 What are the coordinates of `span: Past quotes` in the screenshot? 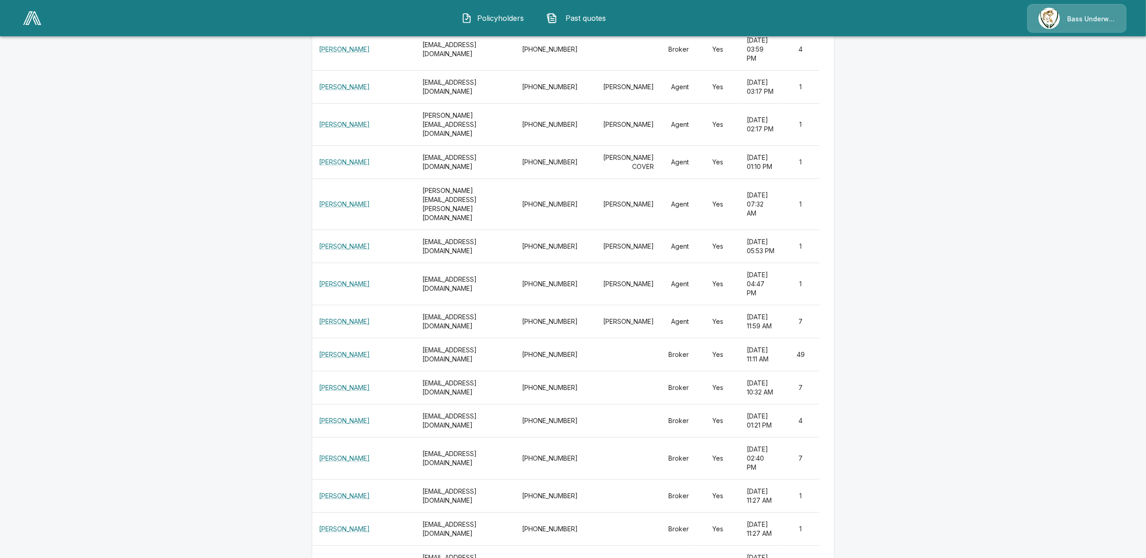 It's located at (586, 18).